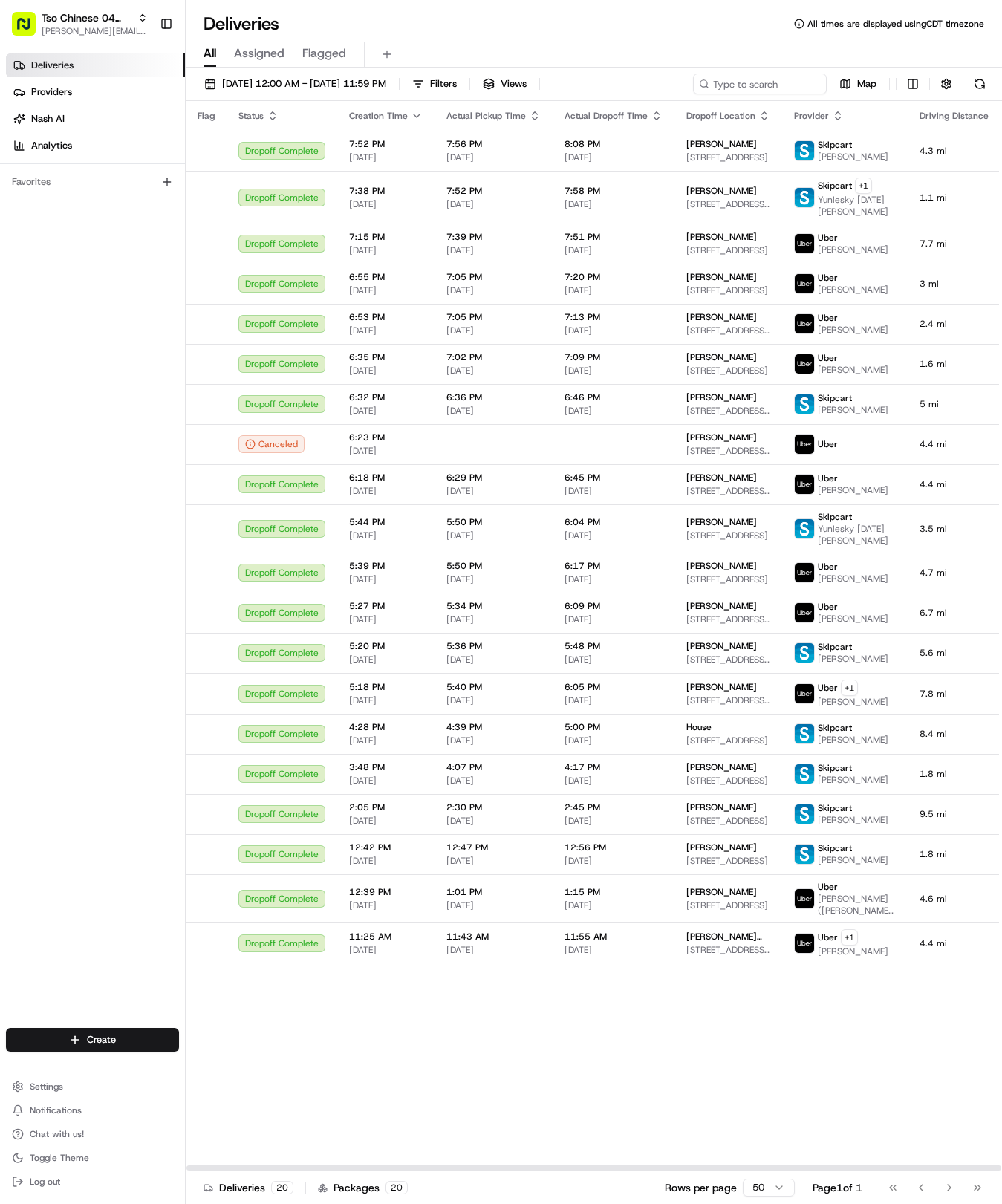  I want to click on button: Settings, so click(92, 1086).